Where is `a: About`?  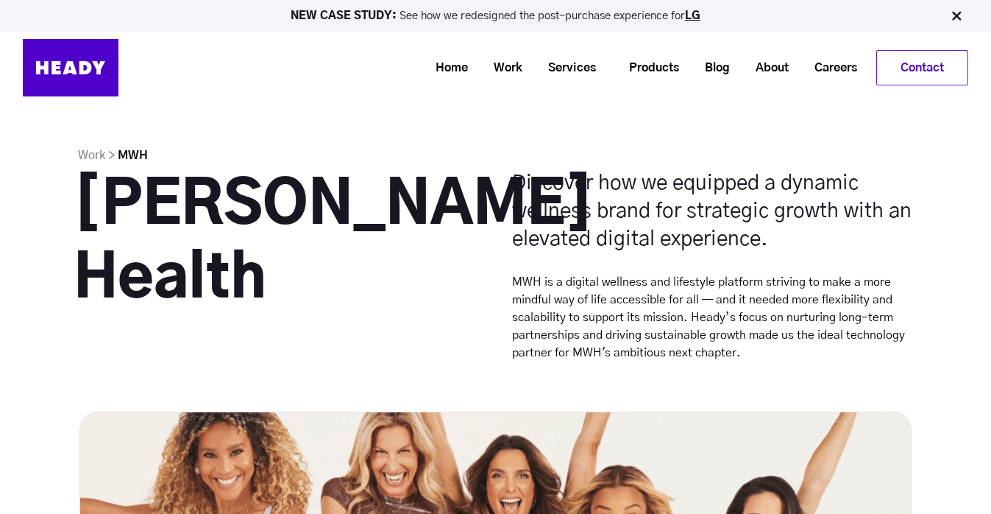 a: About is located at coordinates (767, 68).